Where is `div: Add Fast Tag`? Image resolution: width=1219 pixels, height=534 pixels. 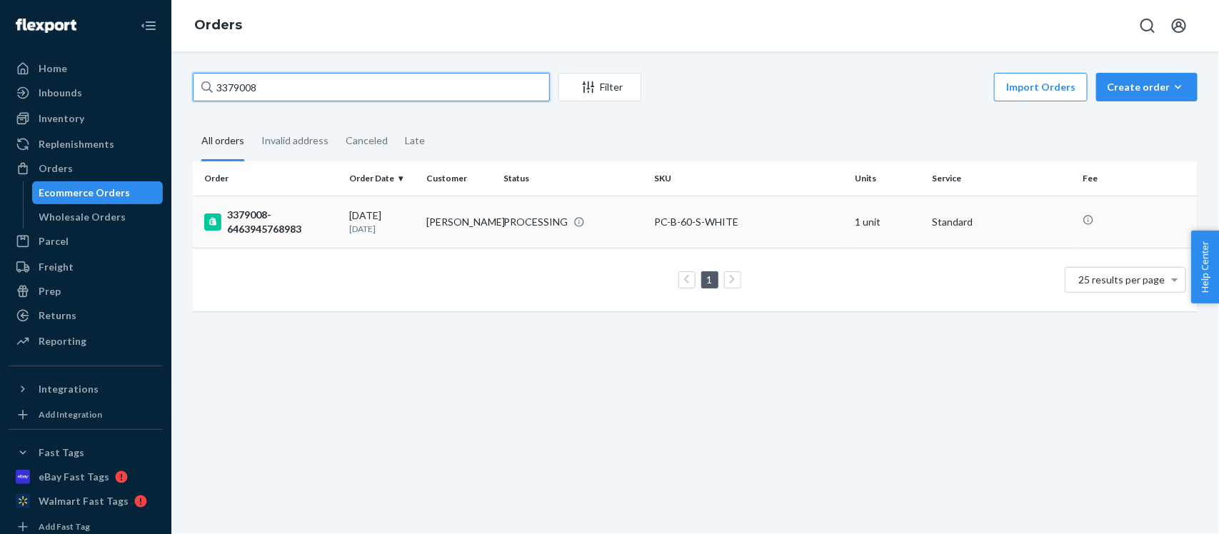 div: Add Fast Tag is located at coordinates (64, 527).